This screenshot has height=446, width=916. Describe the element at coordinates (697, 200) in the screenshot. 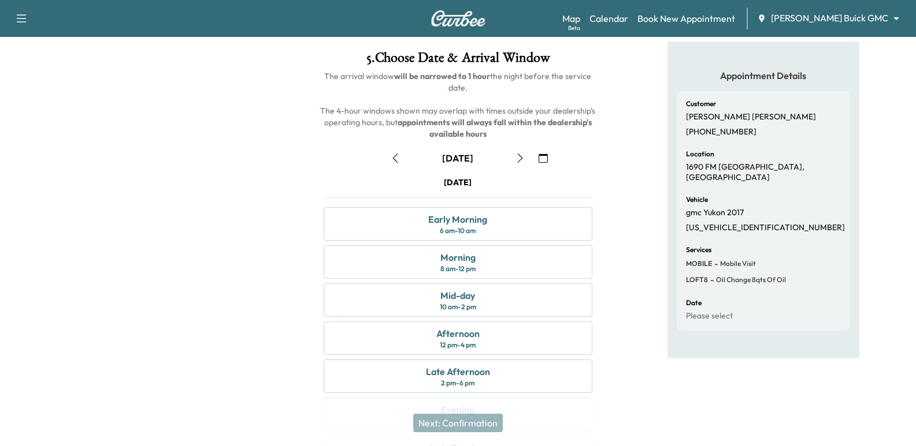

I see `h6: Vehicle` at that location.